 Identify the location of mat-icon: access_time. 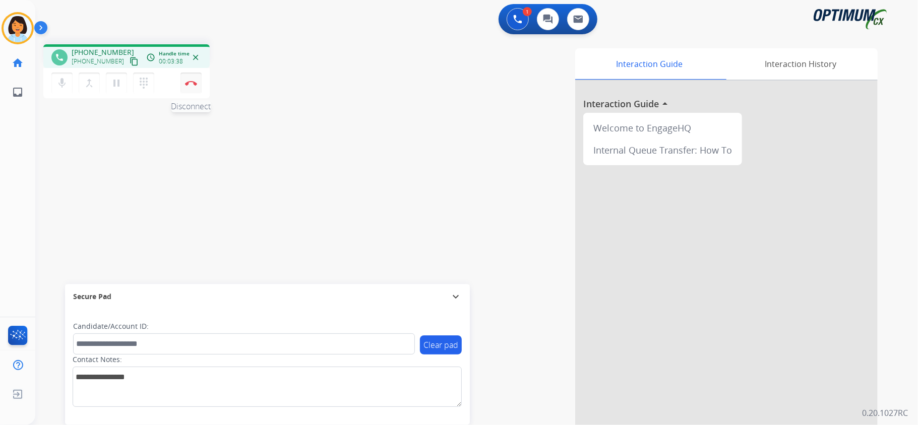
(151, 57).